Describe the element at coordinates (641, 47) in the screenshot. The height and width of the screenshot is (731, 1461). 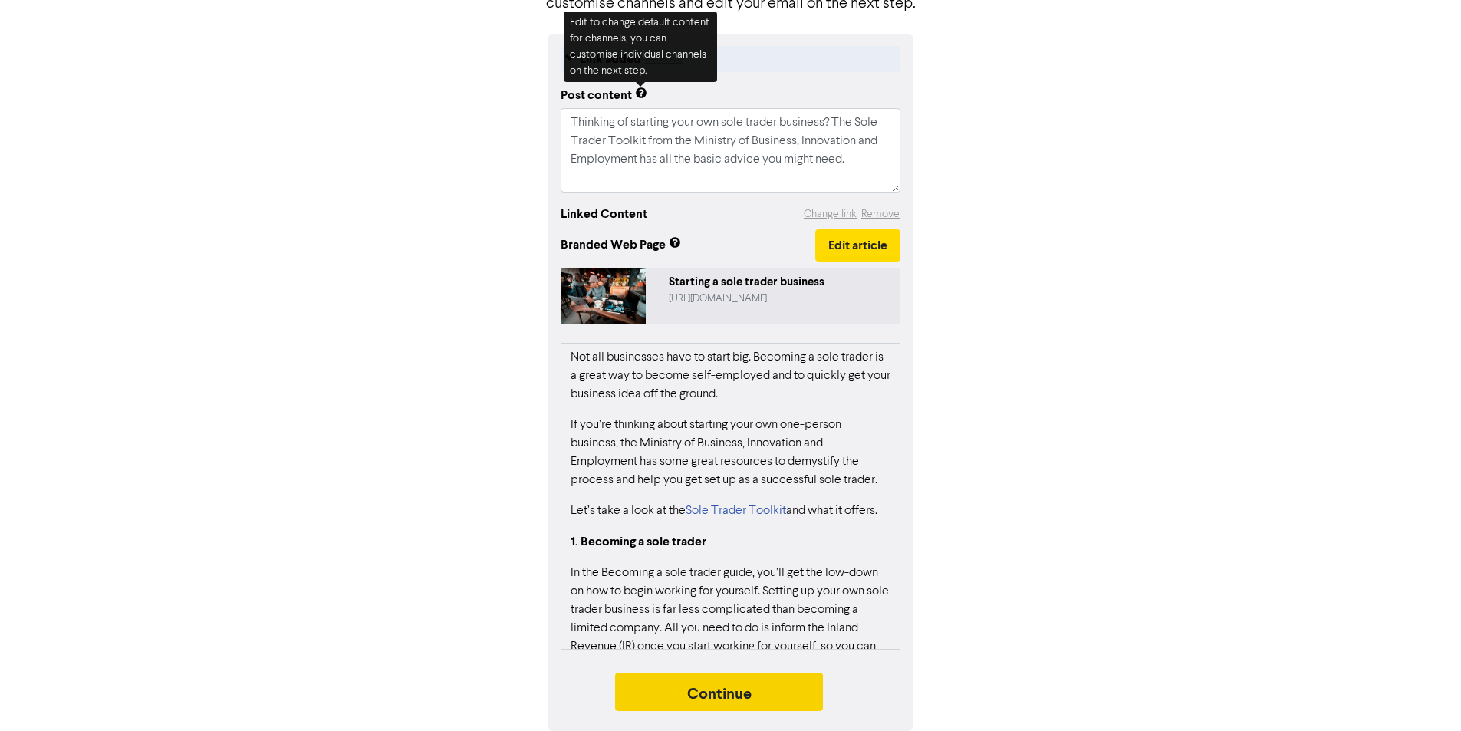
I see `div: Edit to change default content for channels, you can customise individual channels on the next step.` at that location.